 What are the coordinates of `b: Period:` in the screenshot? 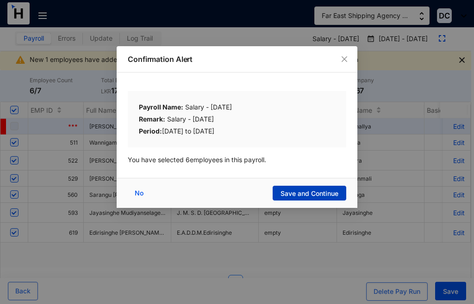 It's located at (150, 131).